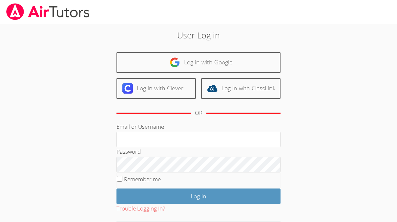 The width and height of the screenshot is (397, 222). What do you see at coordinates (212, 88) in the screenshot?
I see `img: classlink-logo-d6bb404cc1216ec64c9a2012d9dc4662098be43eaf13dc465df04b49fa7ab582.svg` at bounding box center [212, 88].